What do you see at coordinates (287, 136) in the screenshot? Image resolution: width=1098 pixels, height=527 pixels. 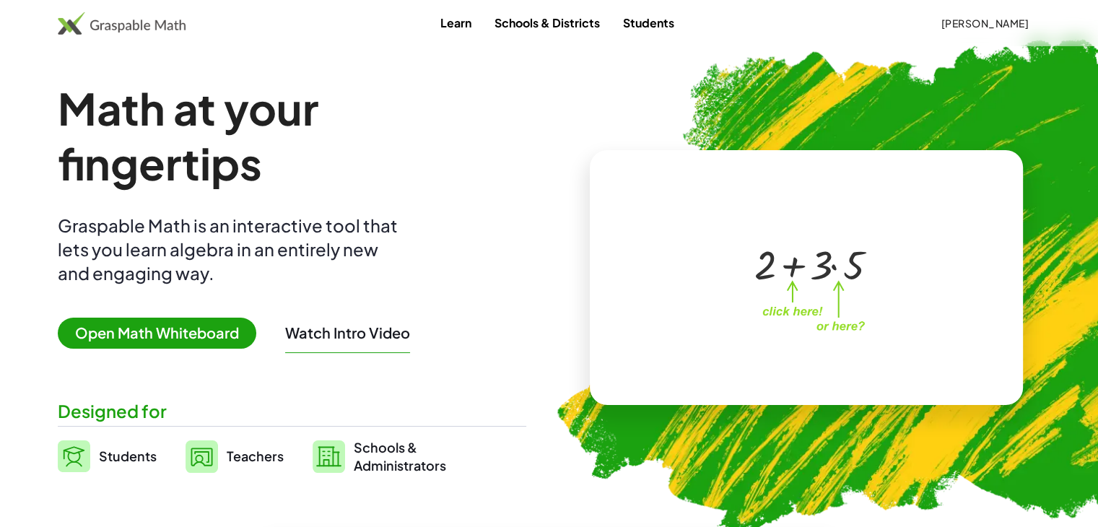 I see `h1: Math at your fingertips` at bounding box center [287, 136].